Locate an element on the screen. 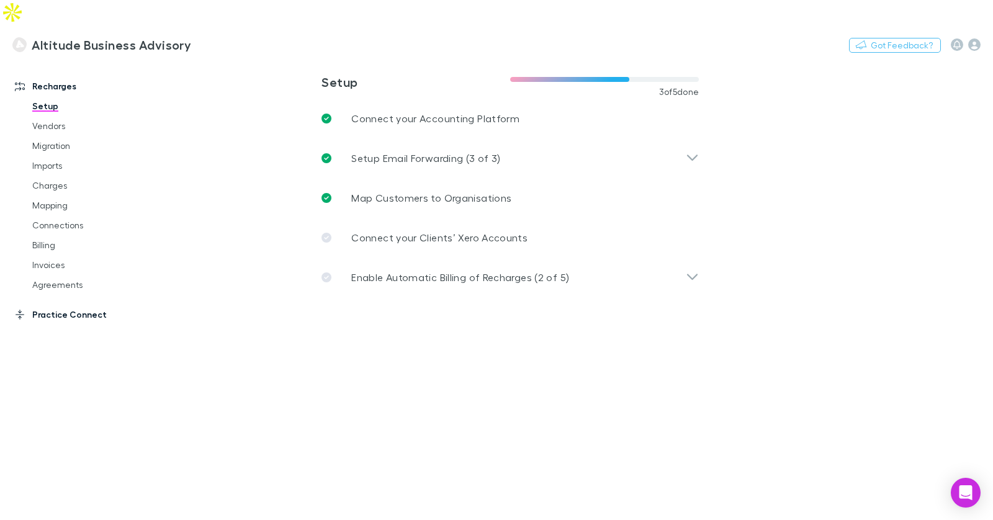 This screenshot has height=520, width=993. div: Enable Automatic Billing of Recharges (2 of 5) is located at coordinates (510, 277).